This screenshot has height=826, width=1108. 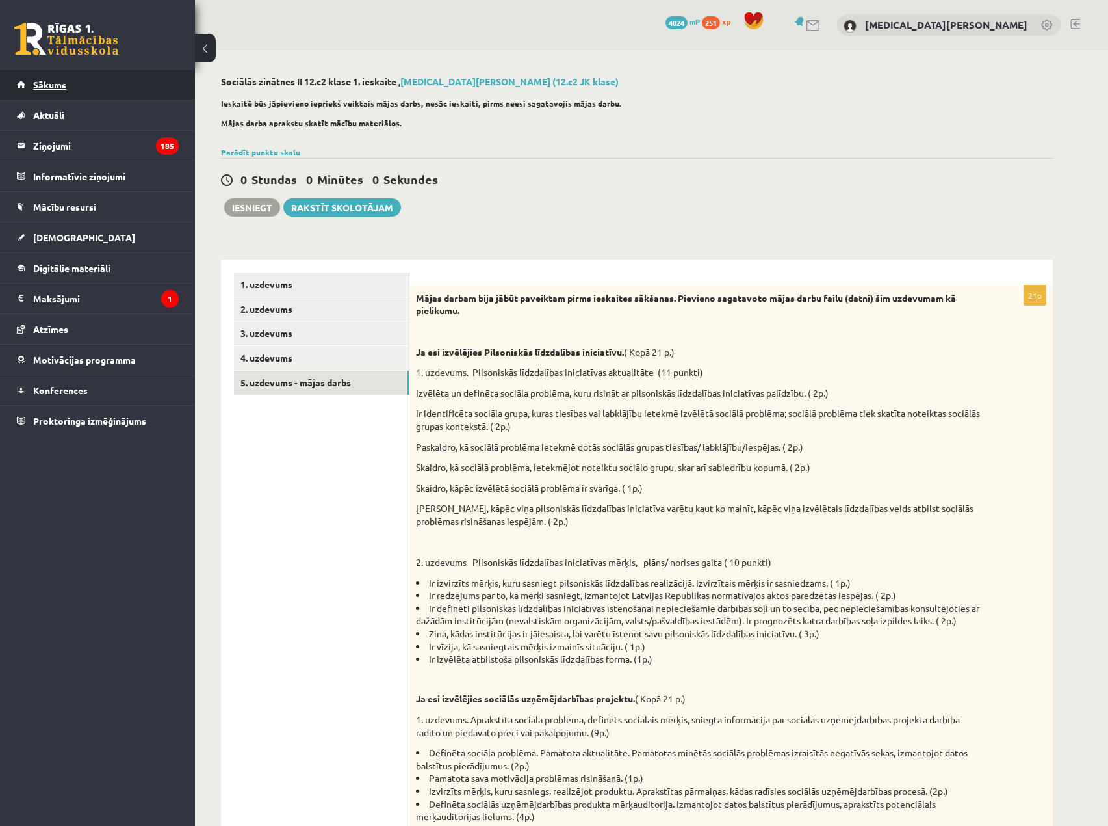 What do you see at coordinates (60, 390) in the screenshot?
I see `span: Konferences` at bounding box center [60, 390].